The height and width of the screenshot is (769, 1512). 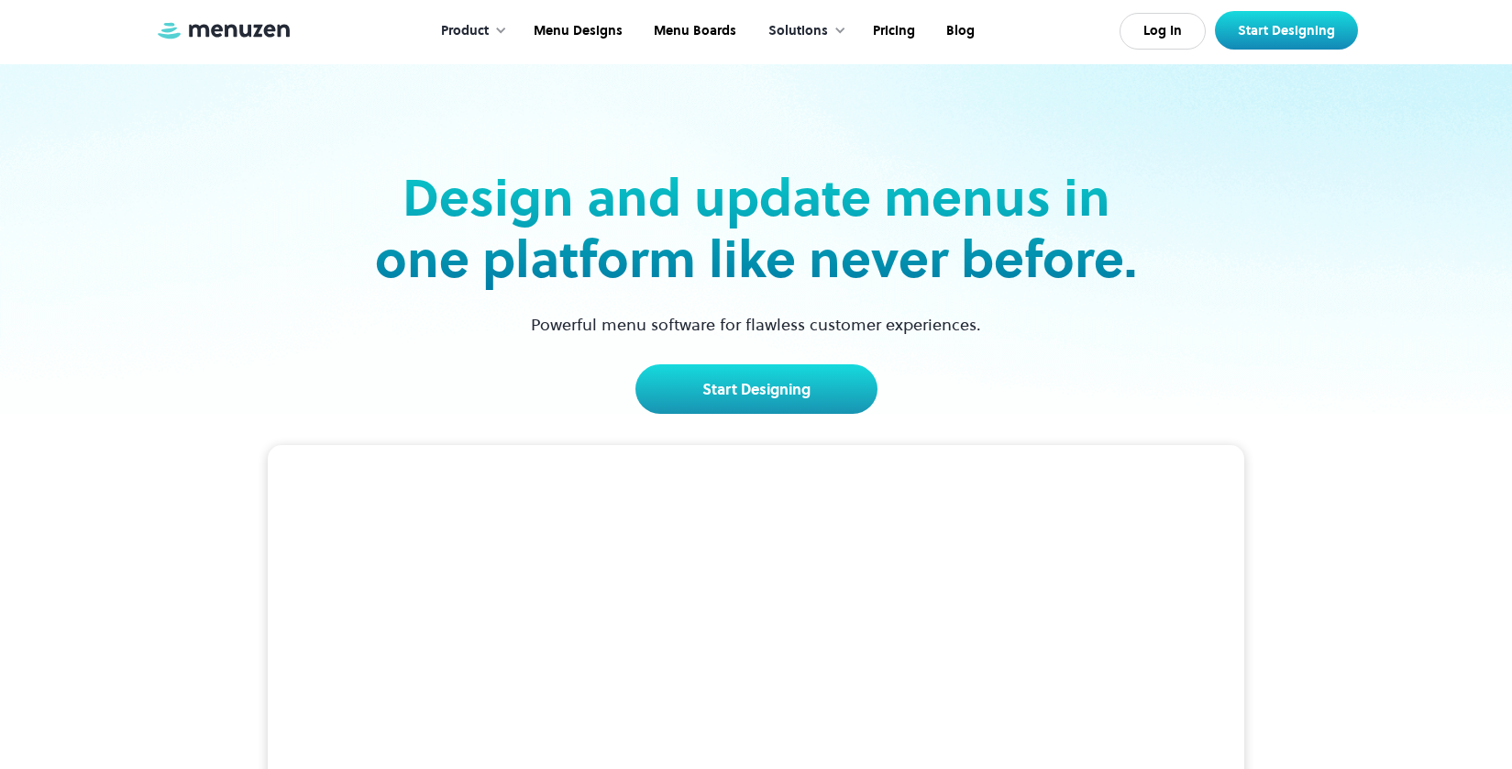 What do you see at coordinates (756, 324) in the screenshot?
I see `p: Powerful menu software for flawless customer experiences.` at bounding box center [756, 324].